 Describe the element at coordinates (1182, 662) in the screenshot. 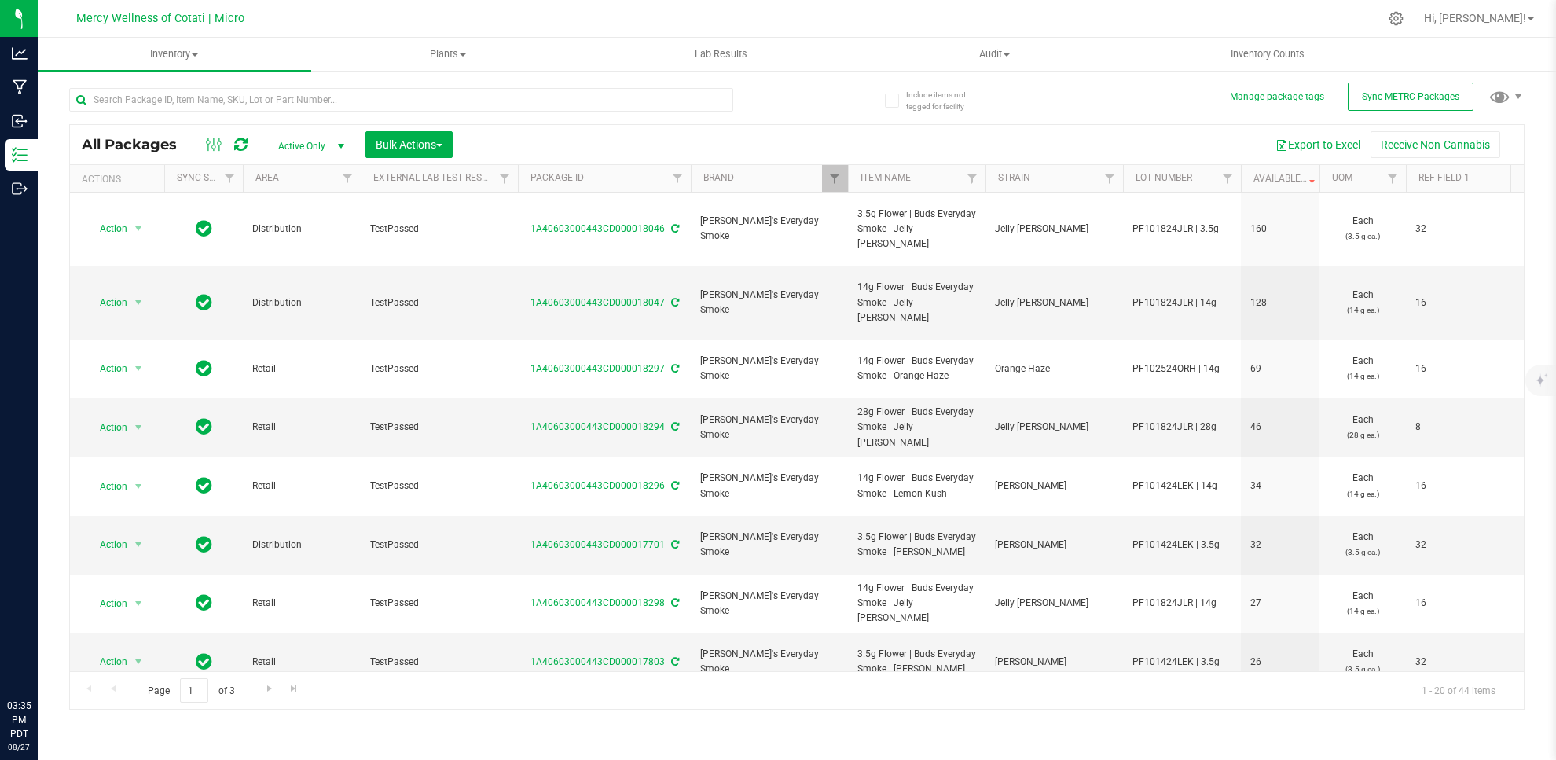

I see `span: PF101424LEK | 3.5g` at that location.